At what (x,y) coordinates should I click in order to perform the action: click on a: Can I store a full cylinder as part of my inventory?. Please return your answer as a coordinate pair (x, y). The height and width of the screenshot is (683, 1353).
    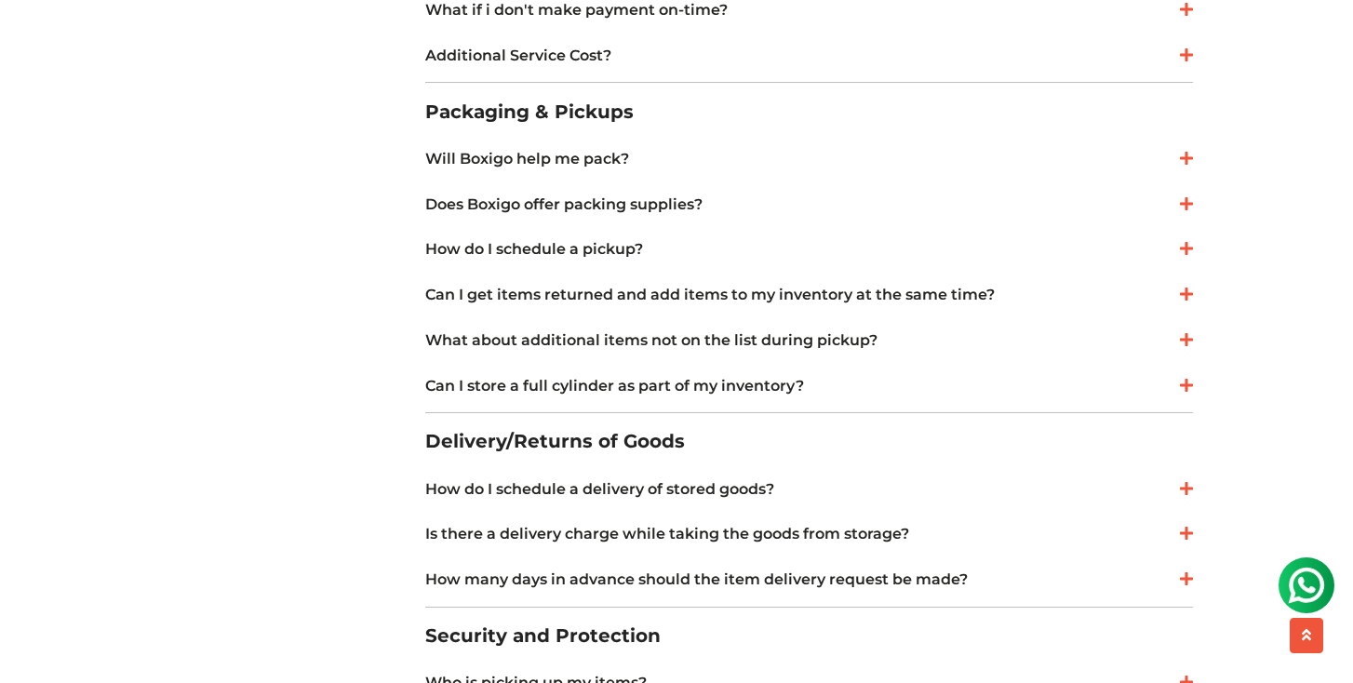
    Looking at the image, I should click on (809, 386).